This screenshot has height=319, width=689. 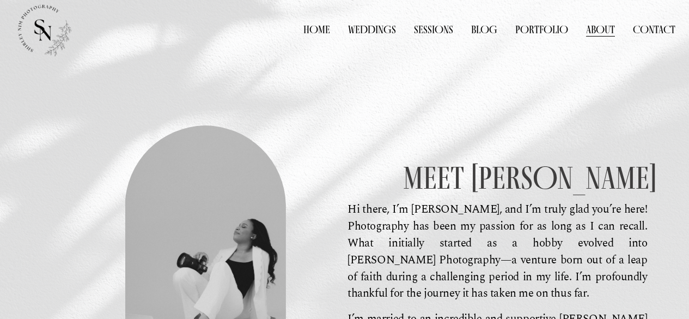 What do you see at coordinates (600, 29) in the screenshot?
I see `a: About` at bounding box center [600, 29].